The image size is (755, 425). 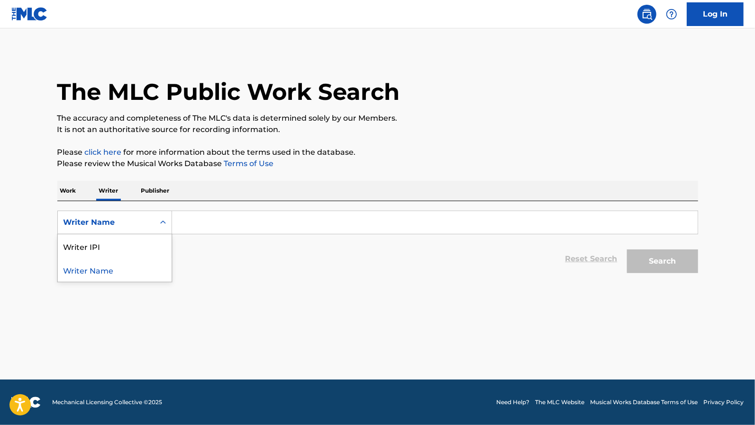 I want to click on p: Please review the Musical Works Database, so click(x=378, y=164).